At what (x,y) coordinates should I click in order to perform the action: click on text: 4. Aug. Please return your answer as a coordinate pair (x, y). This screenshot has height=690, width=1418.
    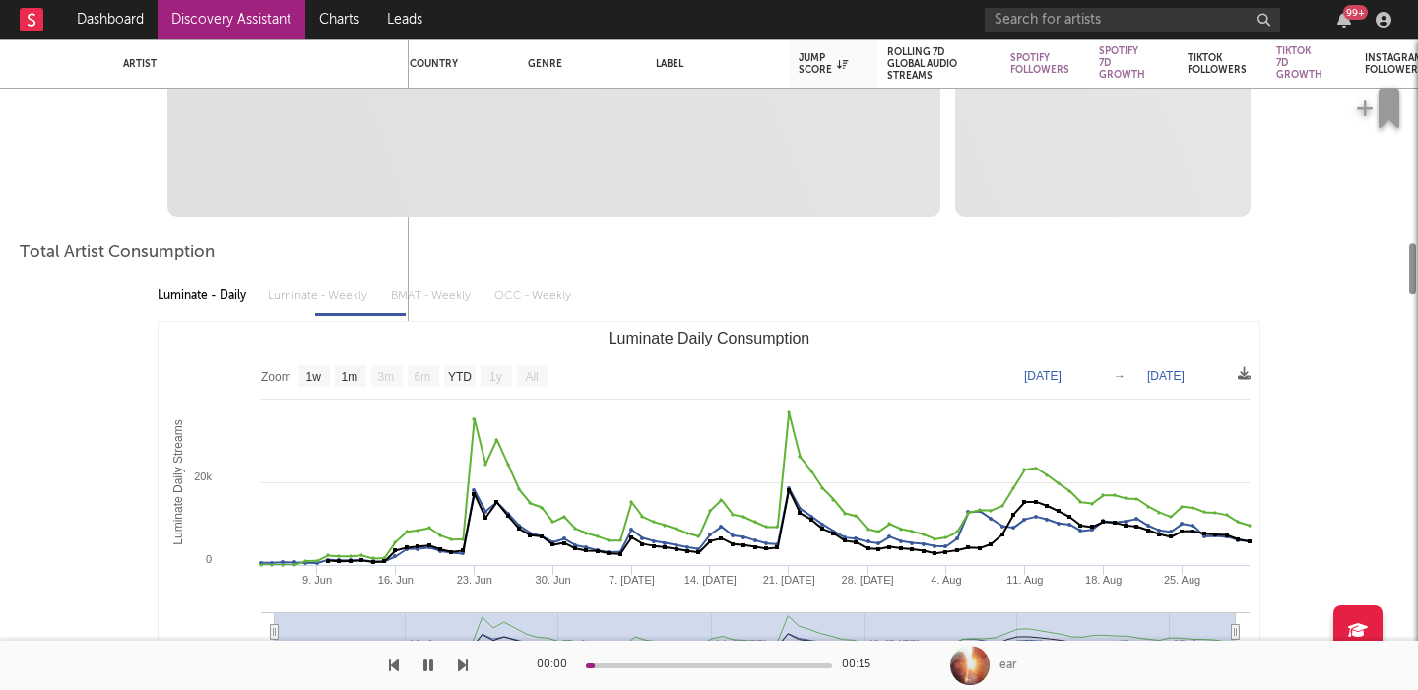
    Looking at the image, I should click on (945, 580).